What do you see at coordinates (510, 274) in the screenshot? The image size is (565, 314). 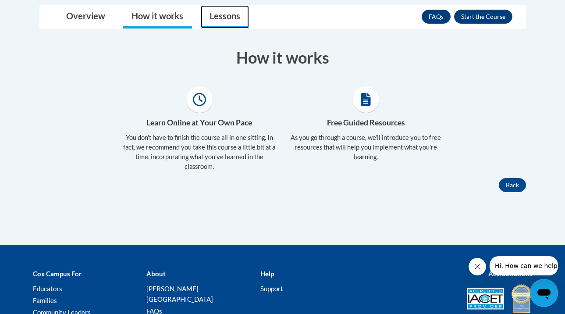 I see `b: Accreditations` at bounding box center [510, 274].